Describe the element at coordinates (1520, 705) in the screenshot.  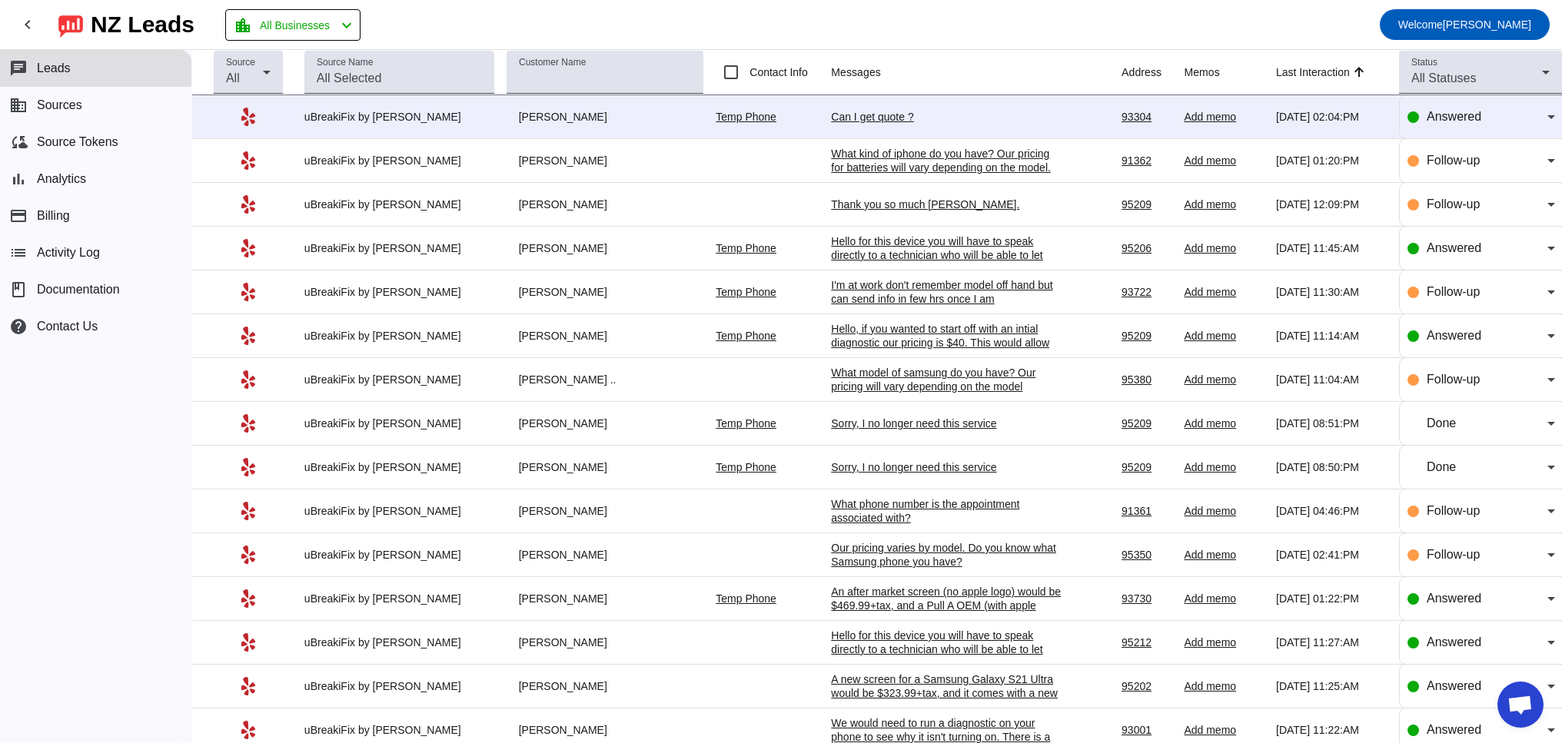
I see `a: Open chat` at that location.